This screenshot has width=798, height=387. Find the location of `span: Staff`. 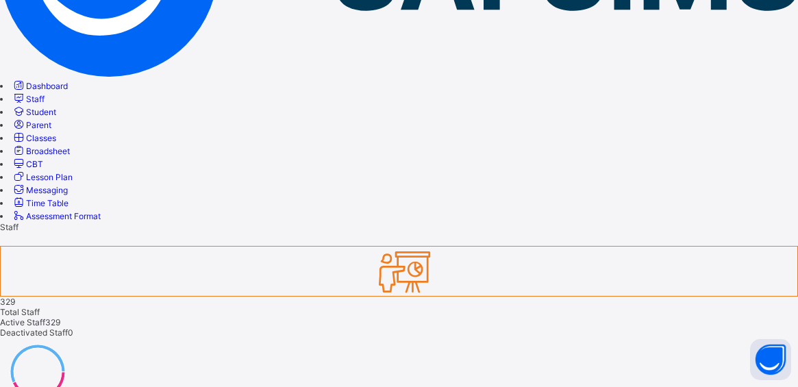

span: Staff is located at coordinates (35, 99).